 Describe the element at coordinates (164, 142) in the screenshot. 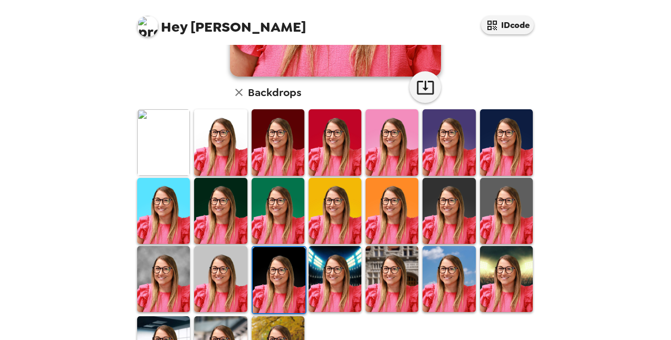

I see `img: Original` at that location.